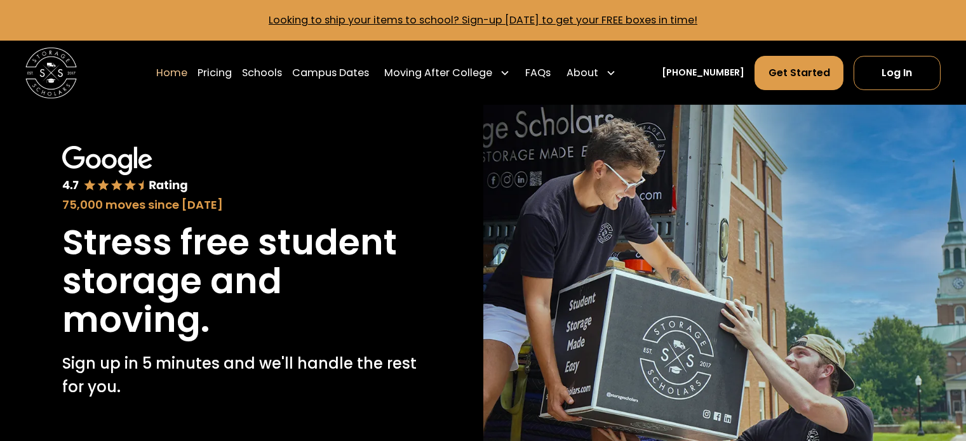 This screenshot has width=966, height=441. Describe the element at coordinates (51, 73) in the screenshot. I see `img: Storage Scholars main logo` at that location.